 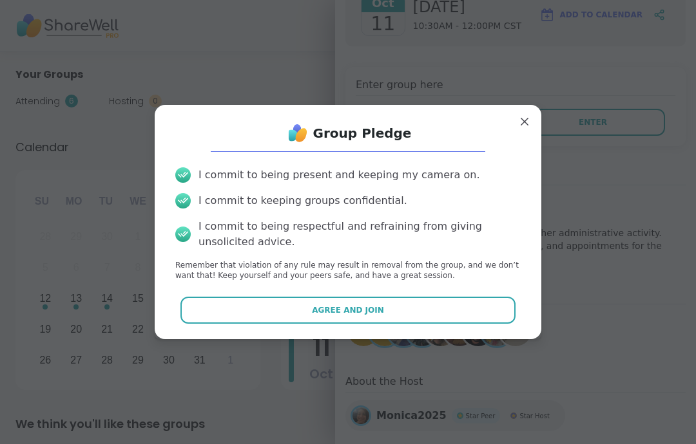 I want to click on img: ShareWell Logo, so click(x=298, y=133).